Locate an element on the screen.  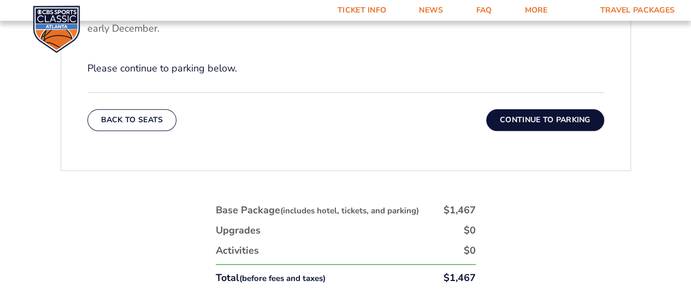
div: Base Package is located at coordinates (317, 210).